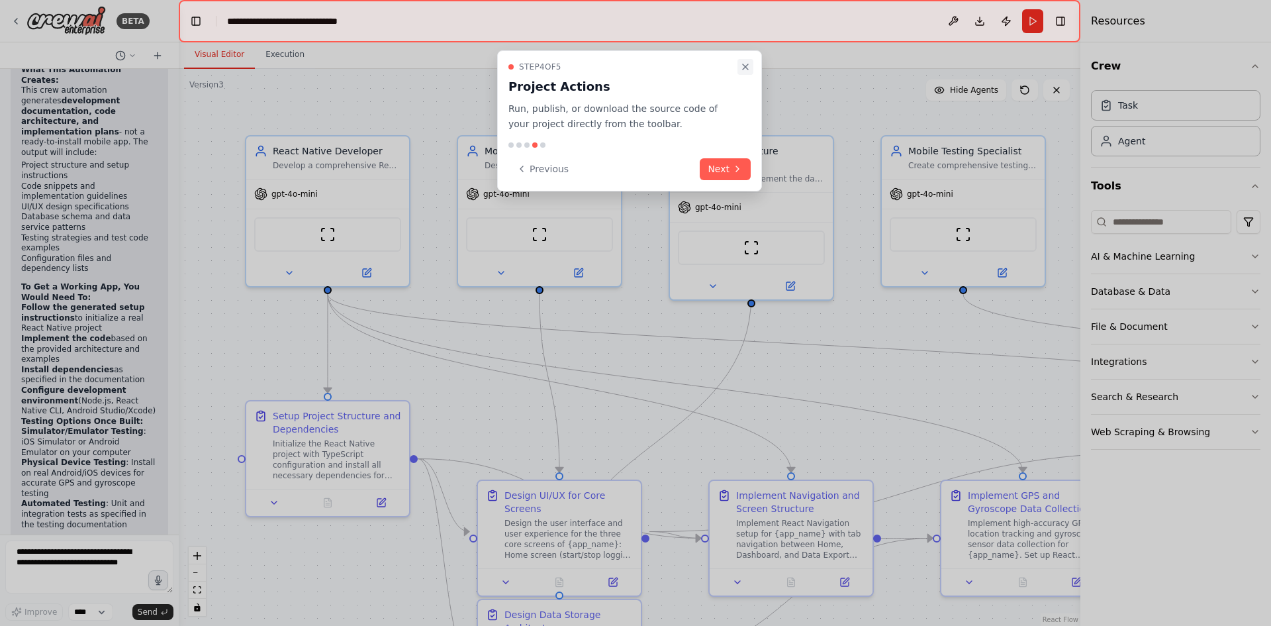 This screenshot has height=626, width=1271. Describe the element at coordinates (725, 169) in the screenshot. I see `button: Next` at that location.